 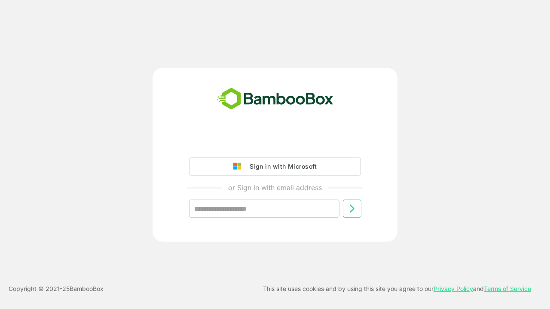 I want to click on img: bamboobox, so click(x=275, y=99).